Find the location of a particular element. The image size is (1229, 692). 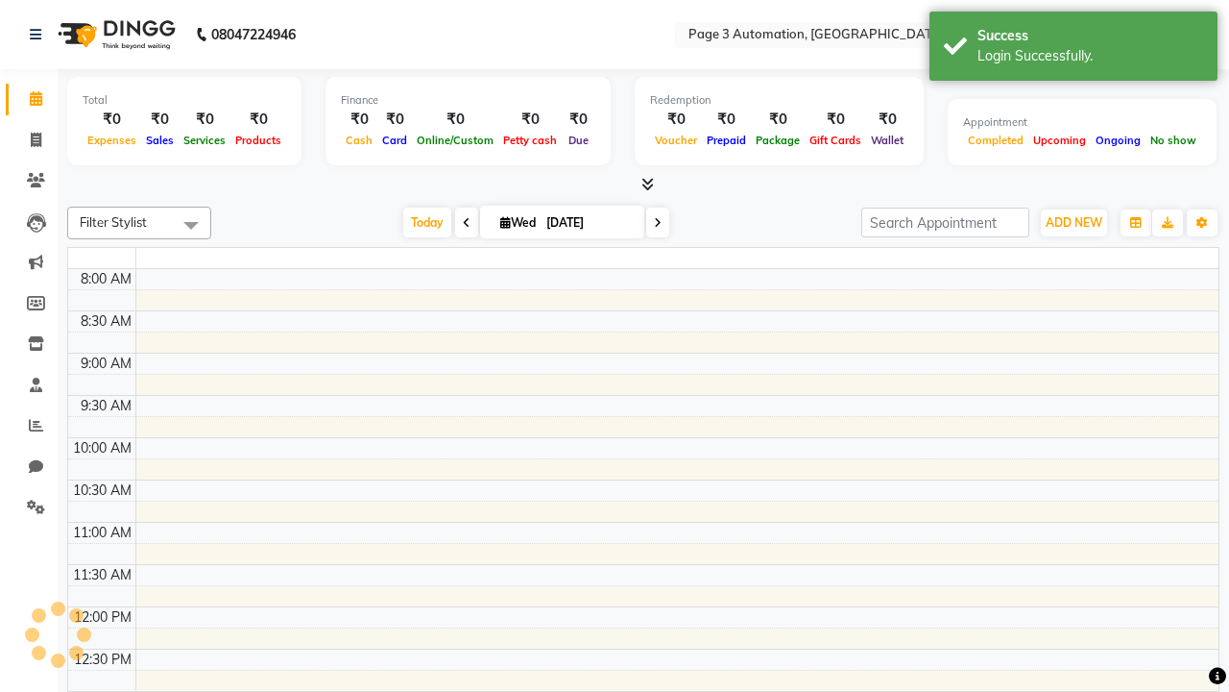

div: 10:00 AM is located at coordinates (102, 448).